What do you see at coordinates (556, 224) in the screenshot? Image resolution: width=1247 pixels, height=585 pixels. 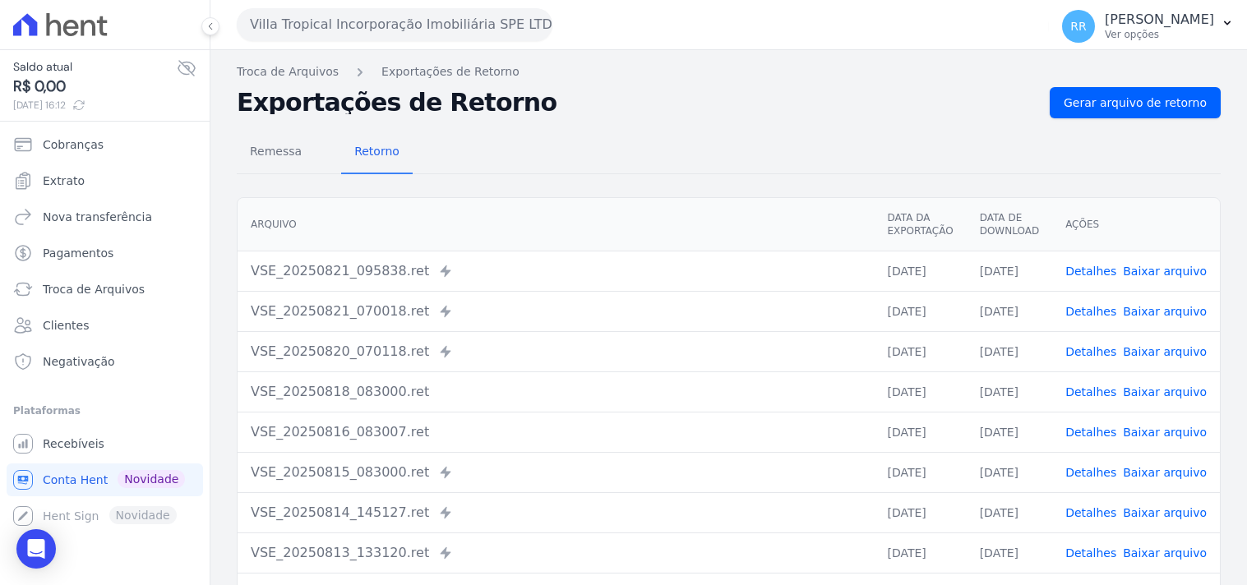 I see `th: Arquivo` at bounding box center [556, 224].